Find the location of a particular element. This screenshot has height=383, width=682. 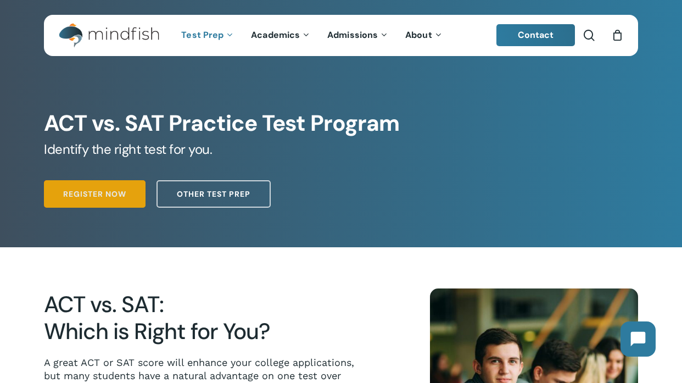

a: Register Now is located at coordinates (94, 194).